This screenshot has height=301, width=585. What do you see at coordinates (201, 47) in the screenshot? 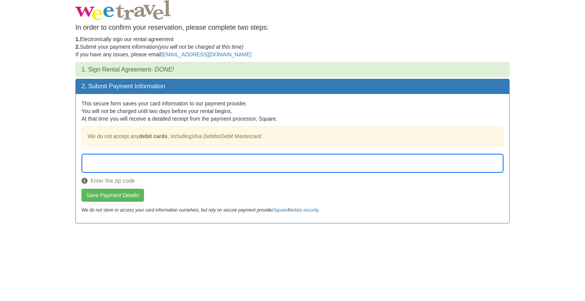
I see `em: (you will not be charged at this time)` at bounding box center [201, 47].